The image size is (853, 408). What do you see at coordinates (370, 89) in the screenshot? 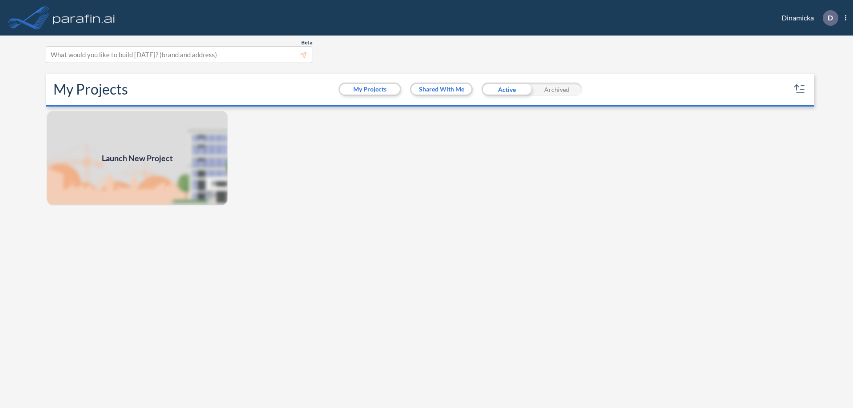
I see `button: My Projects` at bounding box center [370, 89].